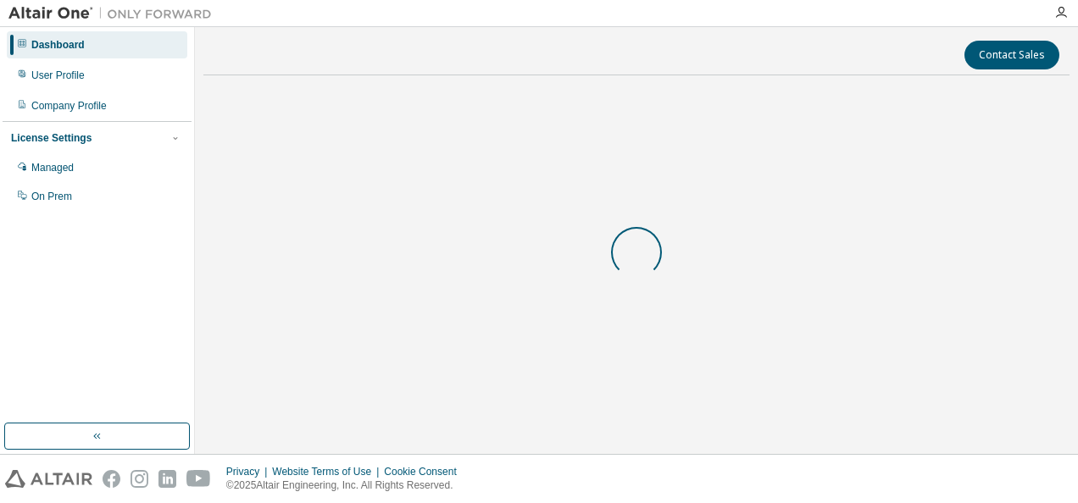 This screenshot has width=1078, height=503. Describe the element at coordinates (52, 197) in the screenshot. I see `div: On Prem` at that location.